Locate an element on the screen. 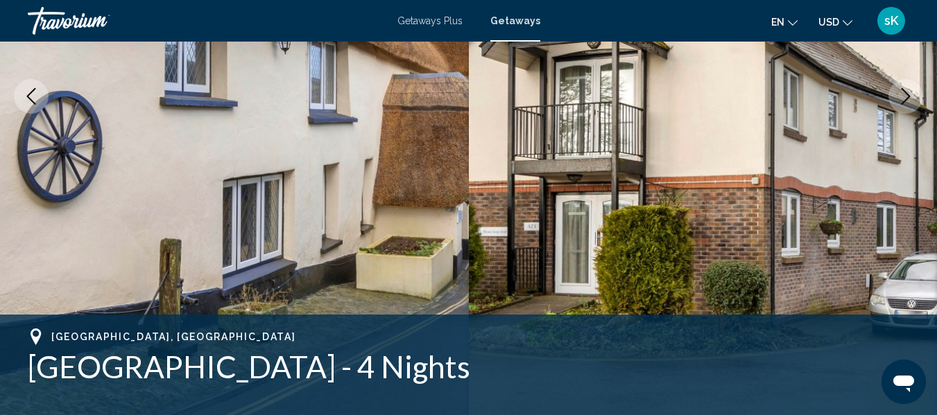 This screenshot has width=937, height=415. a: Getaways is located at coordinates (515, 21).